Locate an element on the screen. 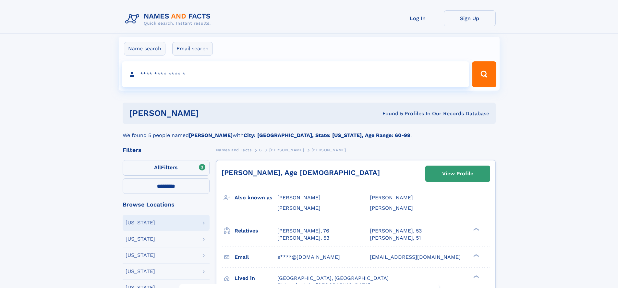 This screenshot has width=618, height=288. a: Names and Facts is located at coordinates (234, 150).